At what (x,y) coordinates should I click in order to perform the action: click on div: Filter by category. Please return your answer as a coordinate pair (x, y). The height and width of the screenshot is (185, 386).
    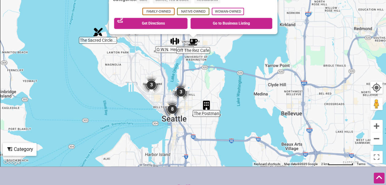
    Looking at the image, I should click on (20, 149).